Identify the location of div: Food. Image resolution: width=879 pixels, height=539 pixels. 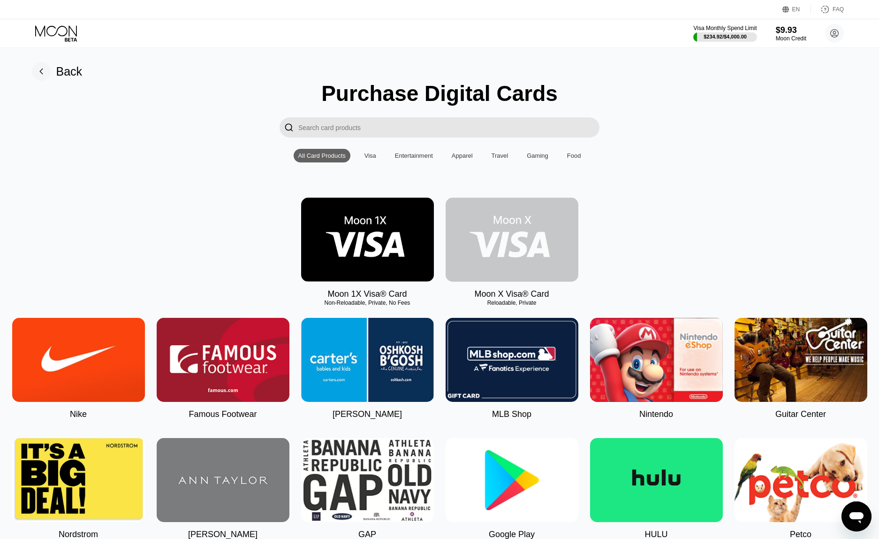
(574, 155).